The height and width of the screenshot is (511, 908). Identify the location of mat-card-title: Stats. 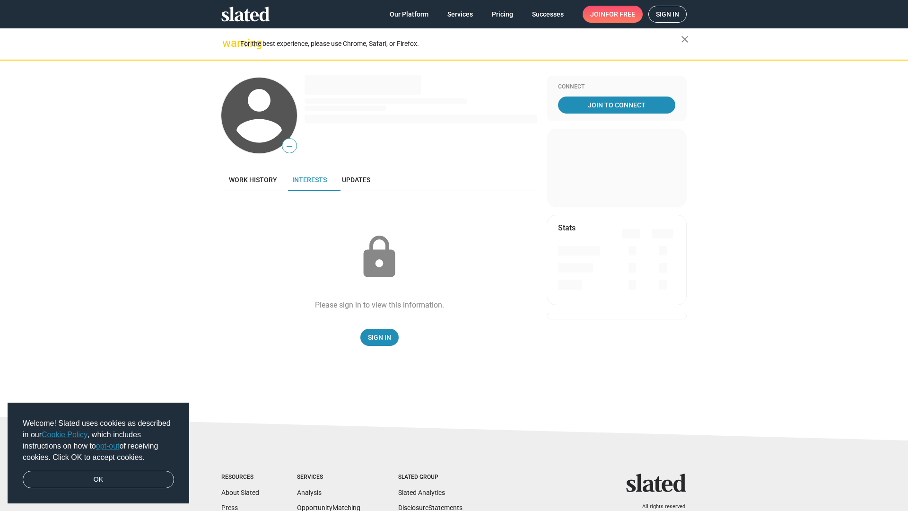
(566, 227).